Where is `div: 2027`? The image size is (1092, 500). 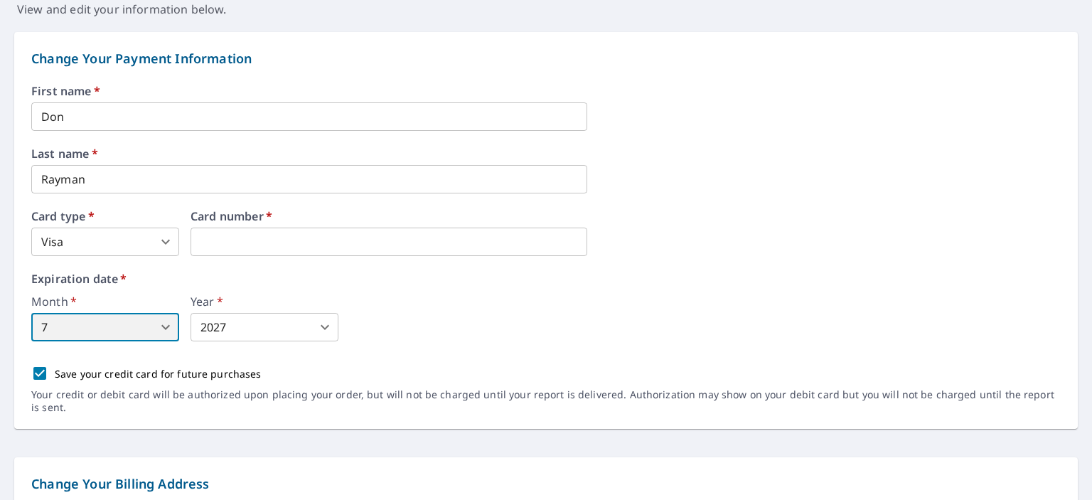 div: 2027 is located at coordinates (265, 327).